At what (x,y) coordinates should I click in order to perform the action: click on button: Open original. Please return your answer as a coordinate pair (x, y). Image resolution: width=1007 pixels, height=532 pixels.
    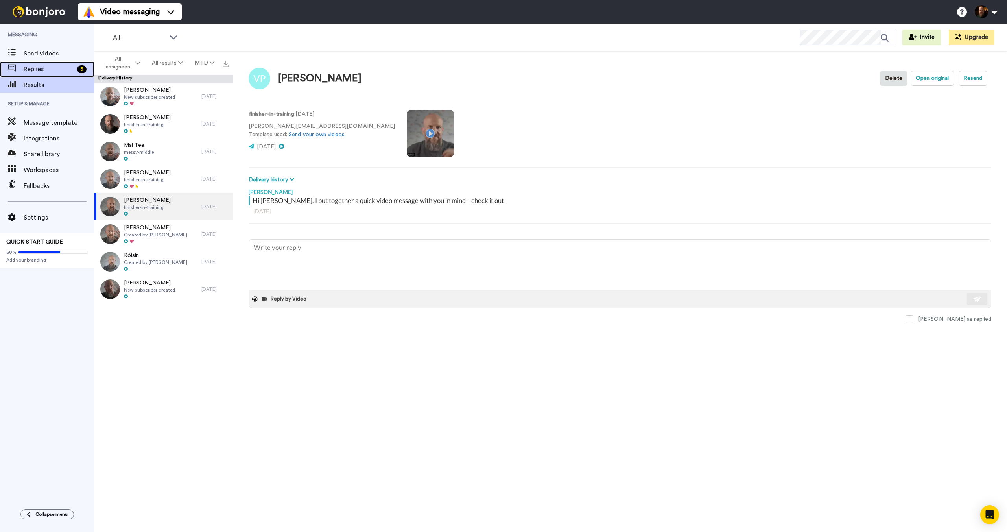
    Looking at the image, I should click on (932, 78).